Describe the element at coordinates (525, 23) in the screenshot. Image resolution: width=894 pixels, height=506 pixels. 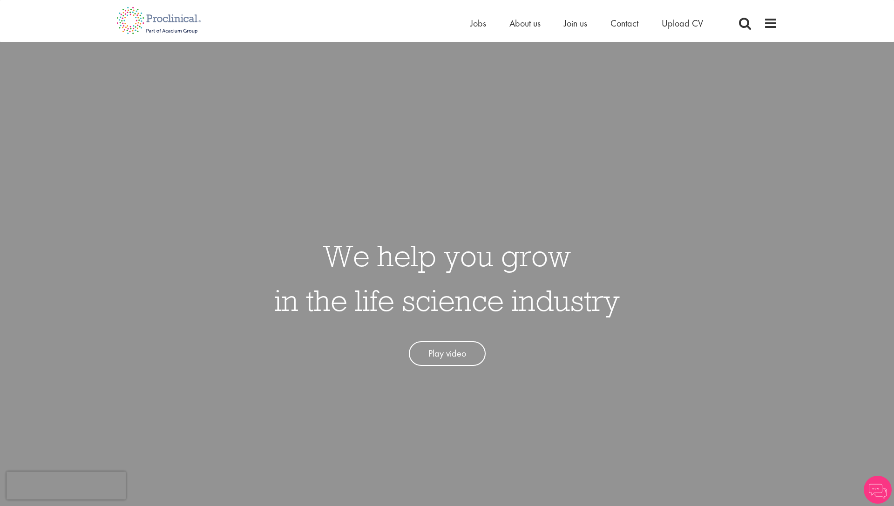
I see `a: About us` at that location.